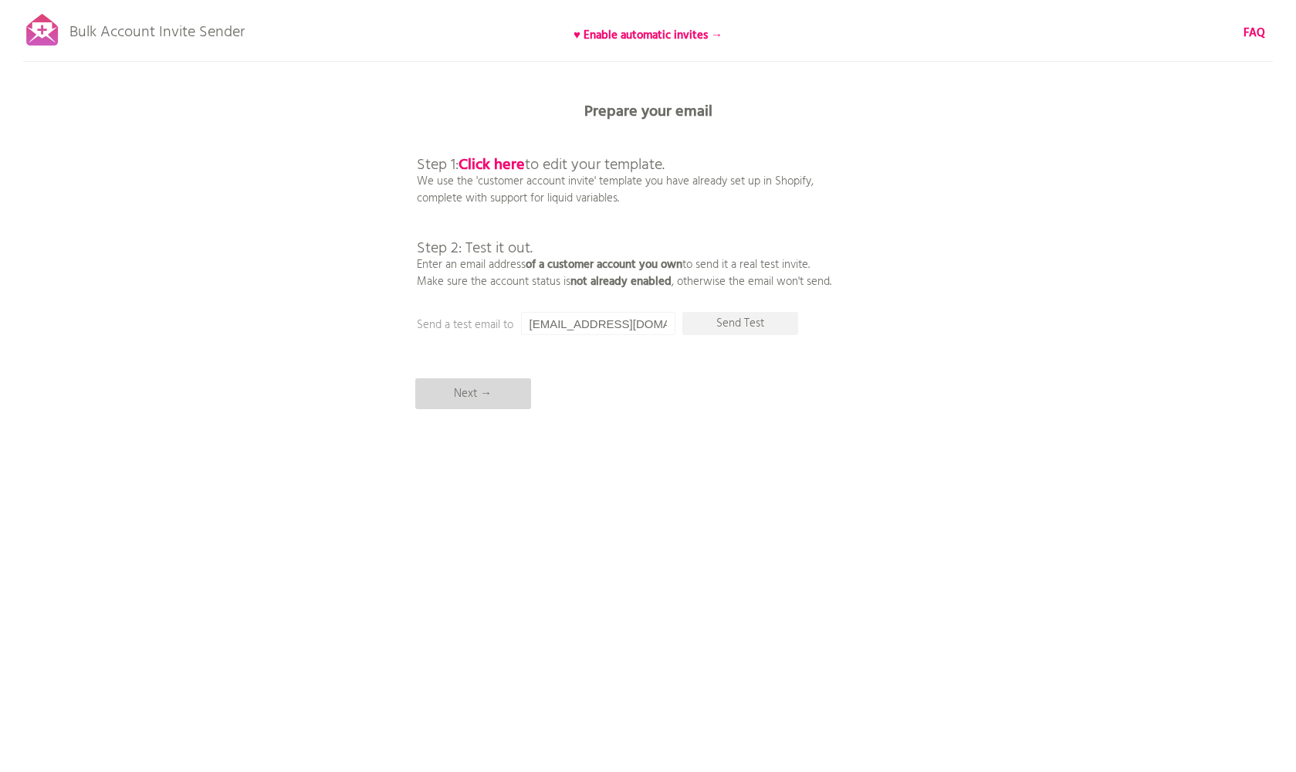  I want to click on b: Click here, so click(492, 165).